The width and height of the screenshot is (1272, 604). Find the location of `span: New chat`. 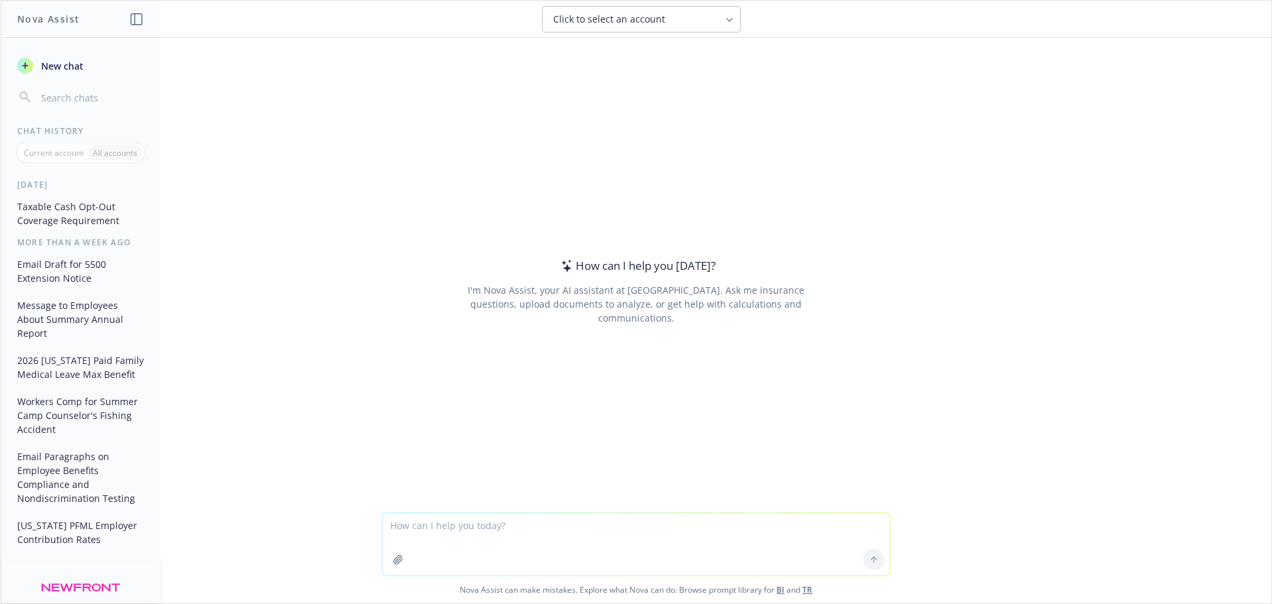

span: New chat is located at coordinates (61, 66).